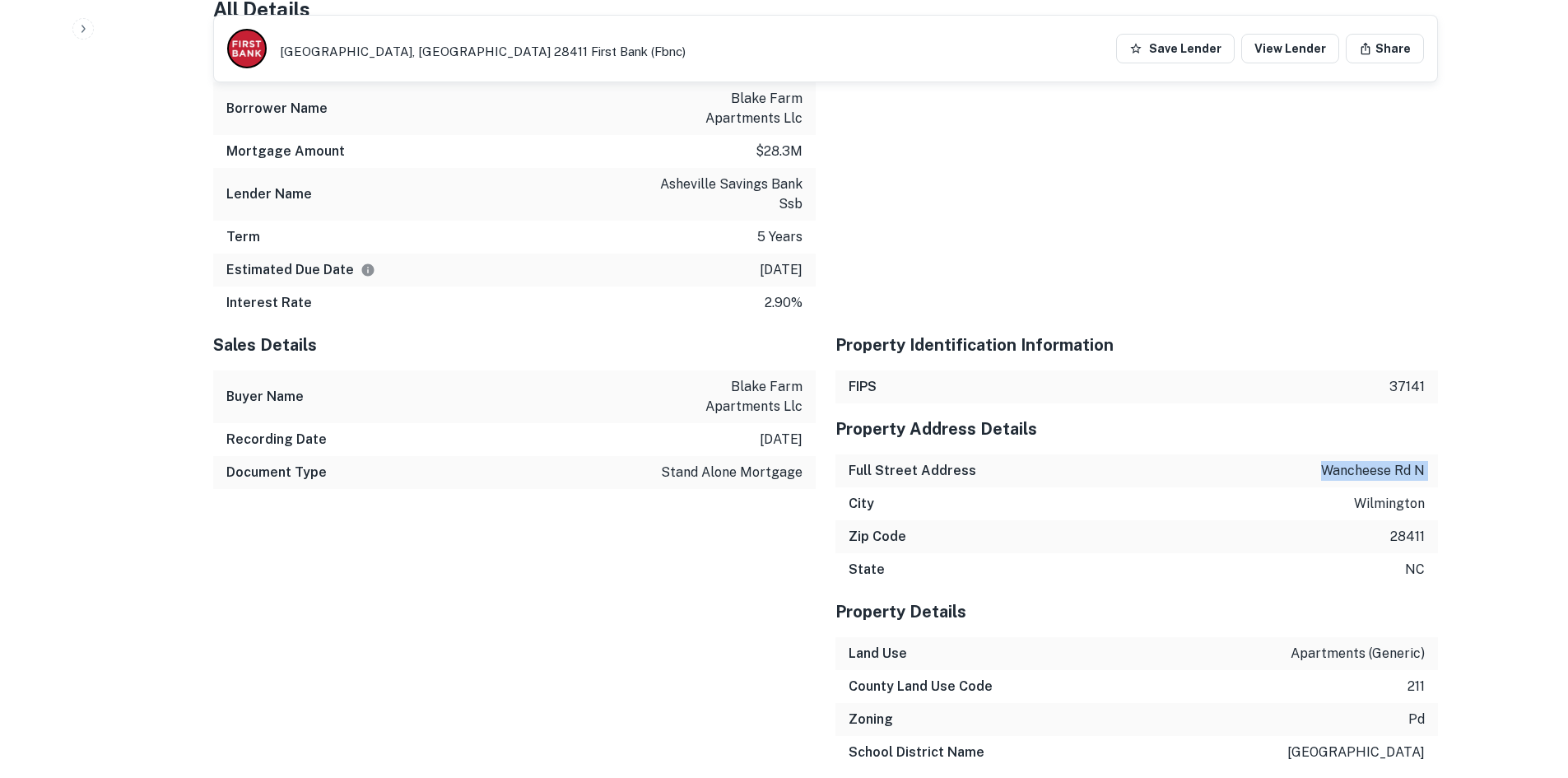  What do you see at coordinates (728, 194) in the screenshot?
I see `p: asheville savings bank ssb` at bounding box center [728, 194].